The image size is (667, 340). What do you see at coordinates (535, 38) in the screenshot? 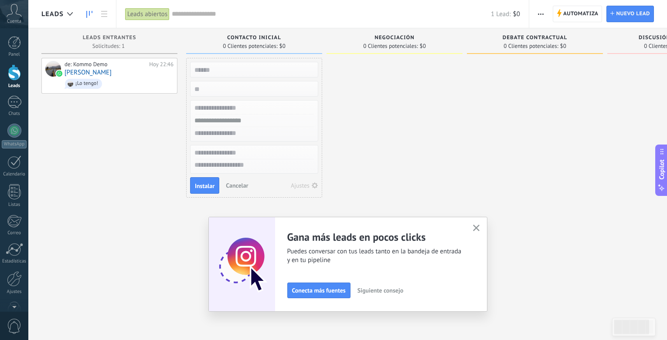
I see `div: Debate contractual` at bounding box center [535, 38].